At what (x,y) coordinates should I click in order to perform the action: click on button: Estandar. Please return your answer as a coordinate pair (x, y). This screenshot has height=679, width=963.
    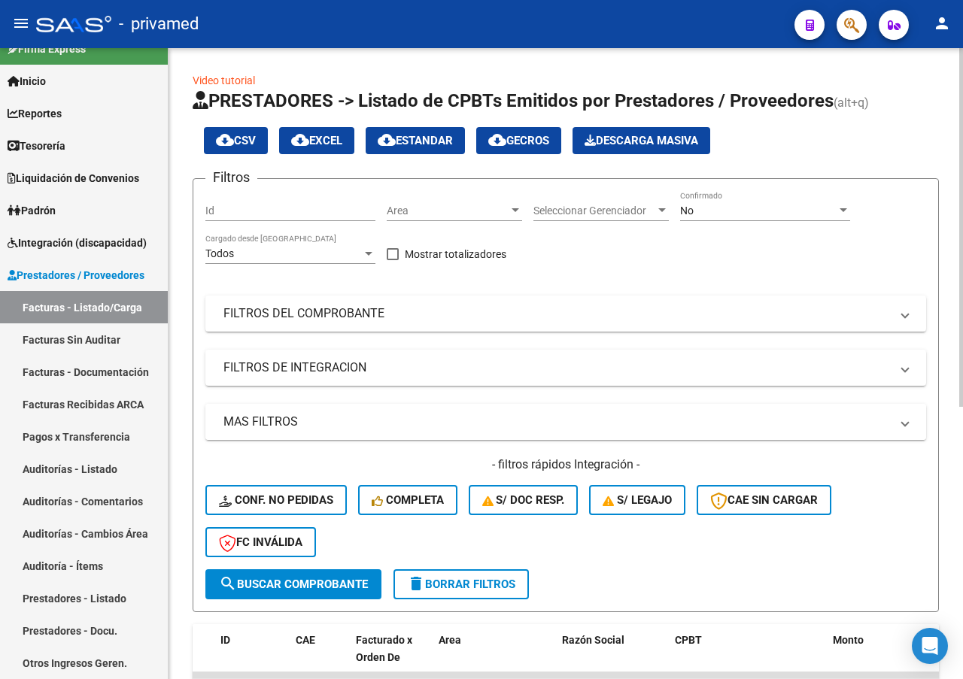
    Looking at the image, I should click on (415, 141).